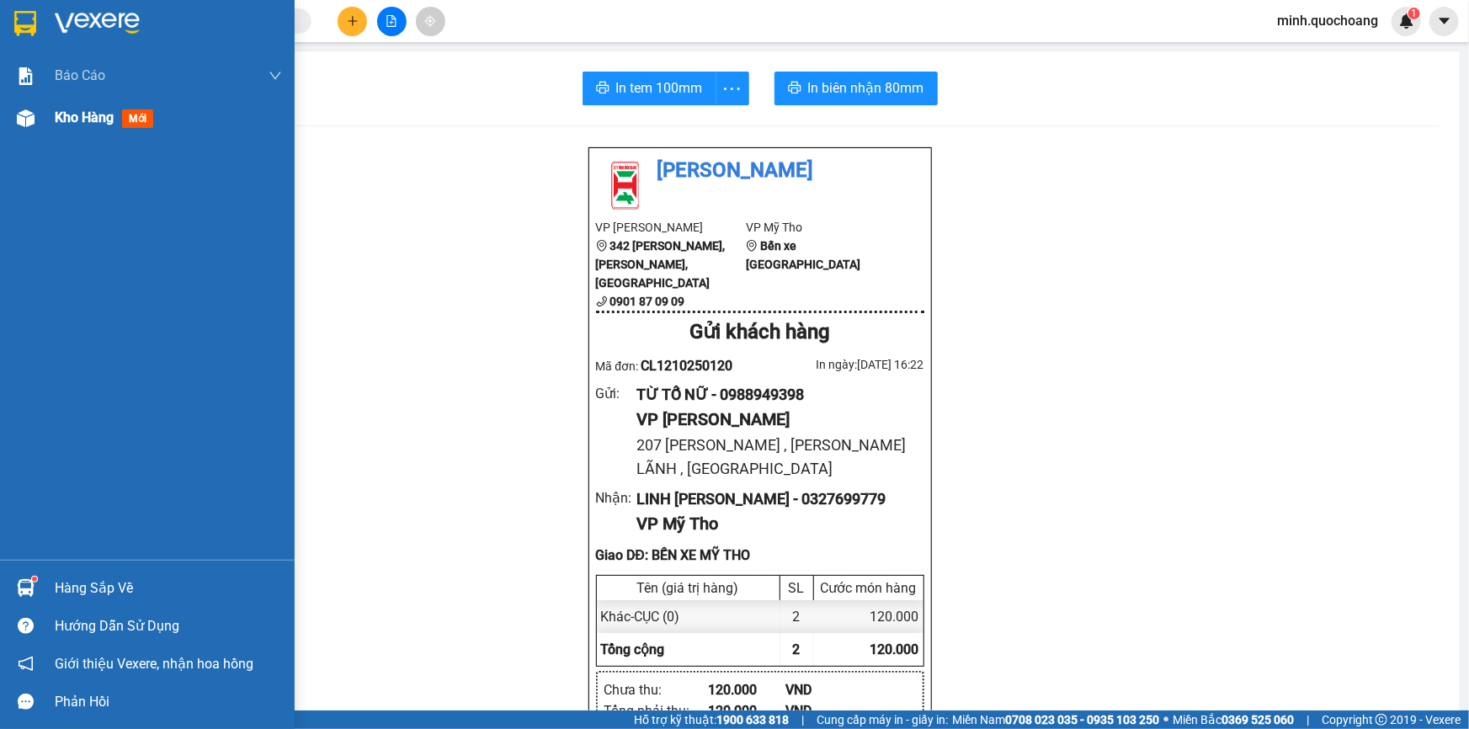  I want to click on div: SL, so click(796, 588).